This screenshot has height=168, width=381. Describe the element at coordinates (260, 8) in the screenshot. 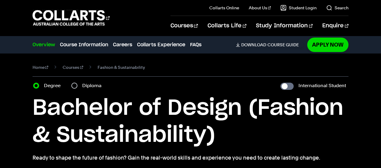

I see `a: About Us` at that location.